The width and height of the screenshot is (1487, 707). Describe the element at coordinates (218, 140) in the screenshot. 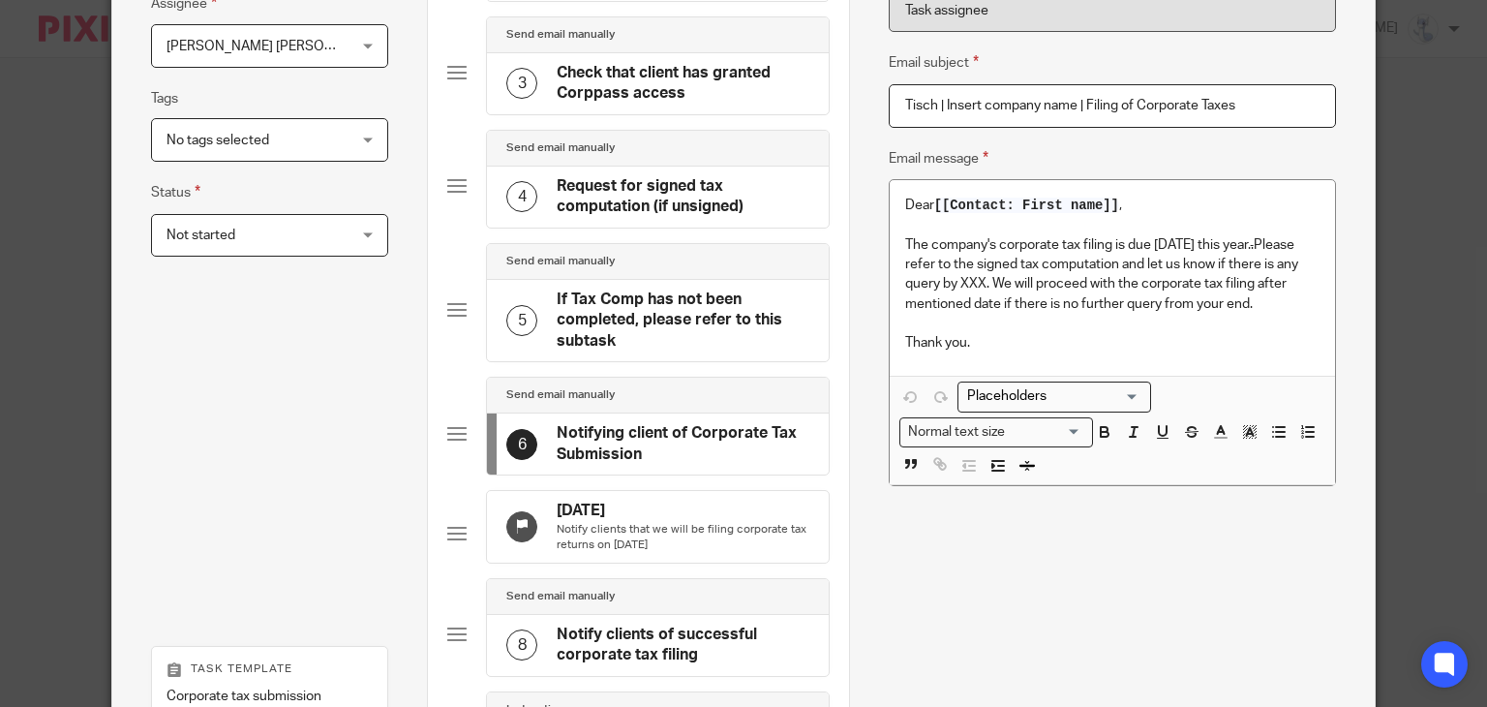

I see `span: No tags selected` at that location.